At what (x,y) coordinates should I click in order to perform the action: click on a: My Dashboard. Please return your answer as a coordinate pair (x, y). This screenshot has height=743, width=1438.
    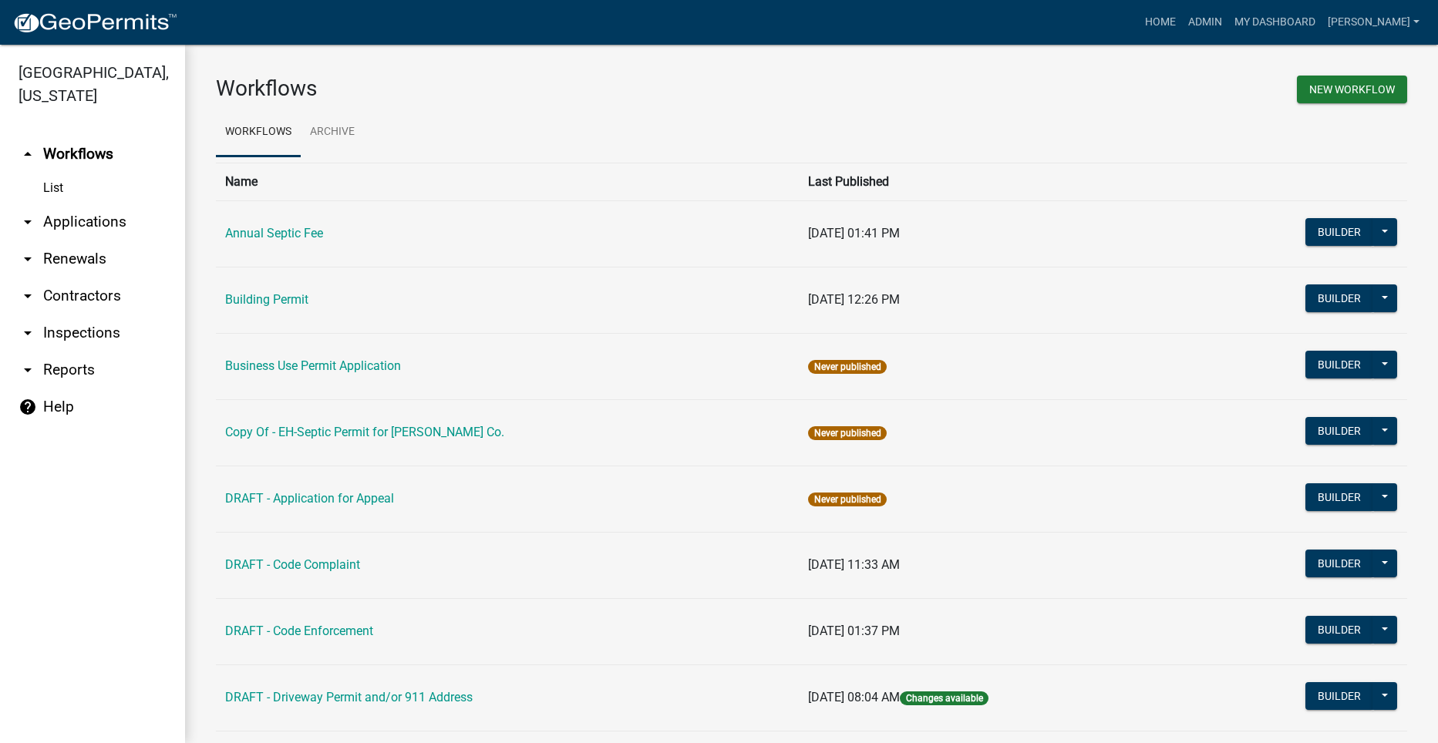
    Looking at the image, I should click on (1274, 22).